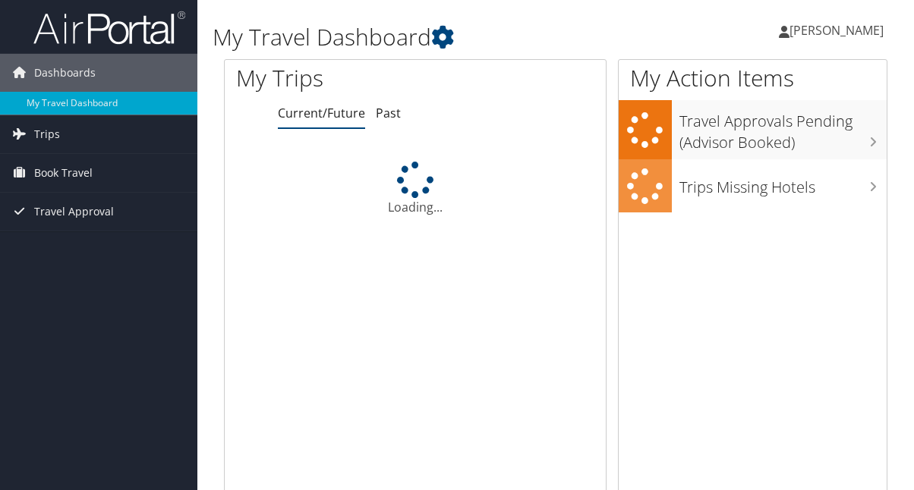 The height and width of the screenshot is (490, 914). What do you see at coordinates (752, 129) in the screenshot?
I see `a: Travel Approvals Pending (Advisor Booked)` at bounding box center [752, 129].